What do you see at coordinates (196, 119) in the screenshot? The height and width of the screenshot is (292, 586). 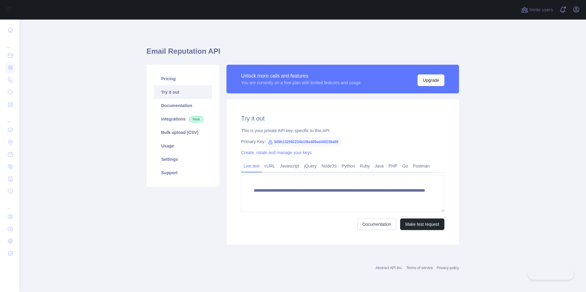 I see `span: New` at bounding box center [196, 119].